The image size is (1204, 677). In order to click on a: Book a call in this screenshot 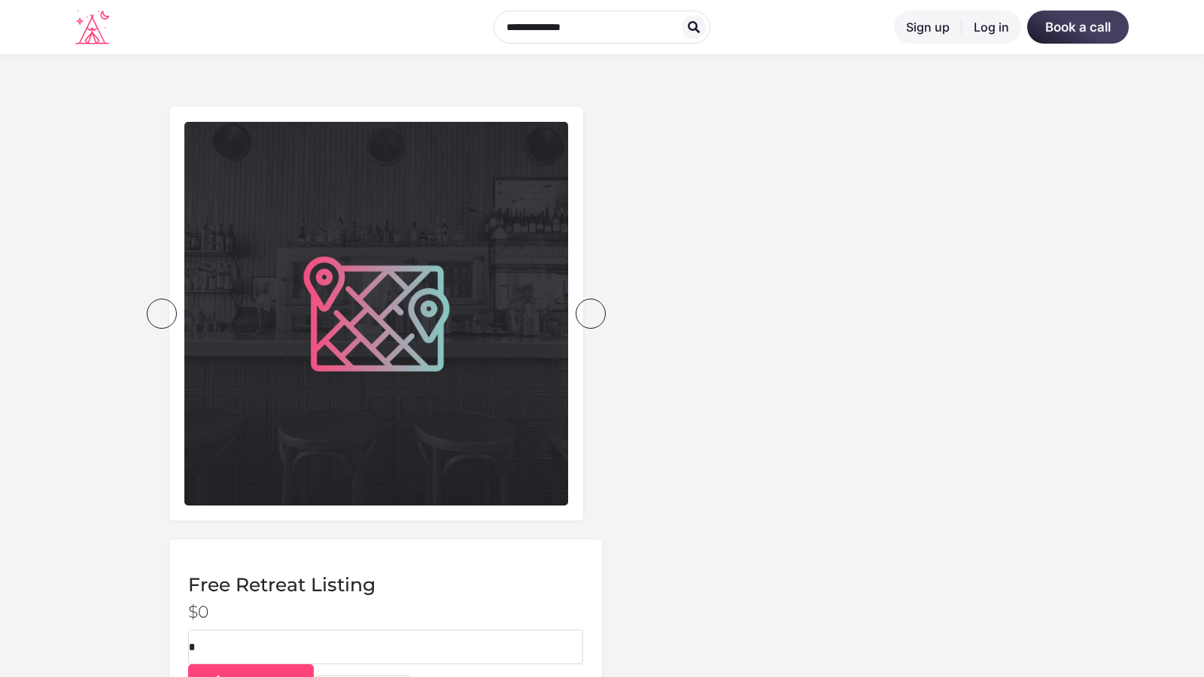, I will do `click(1077, 27)`.